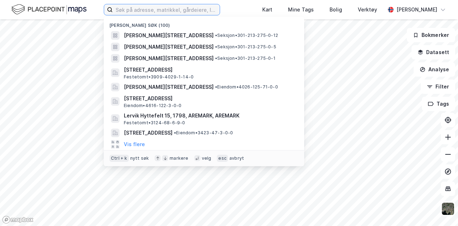  What do you see at coordinates (207, 158) in the screenshot?
I see `div: velg` at bounding box center [207, 158].